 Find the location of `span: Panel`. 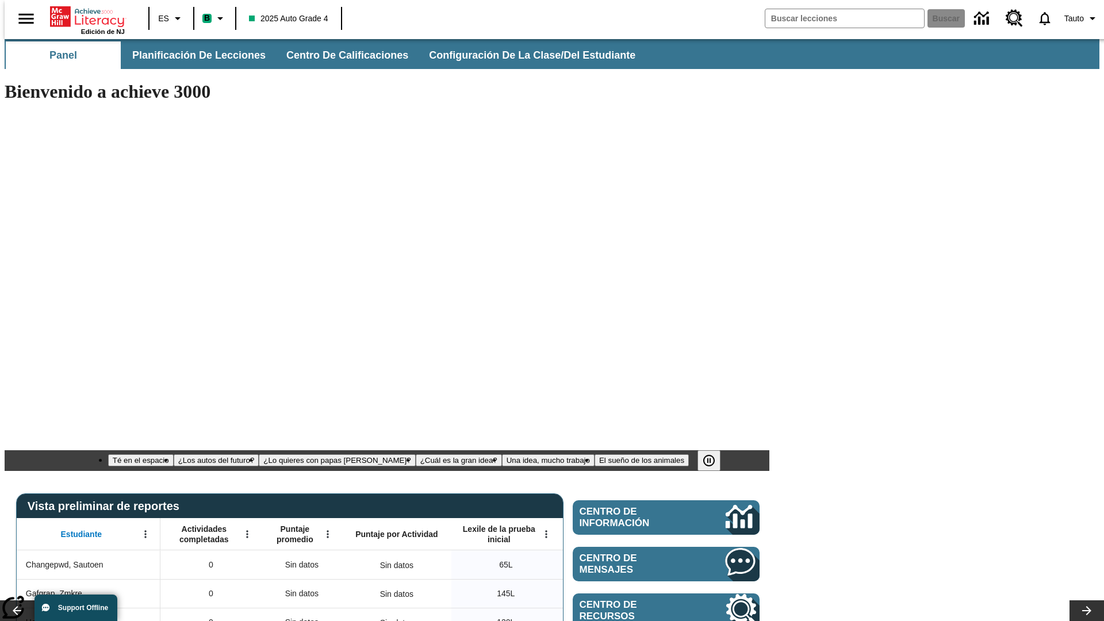

span: Panel is located at coordinates (63, 55).